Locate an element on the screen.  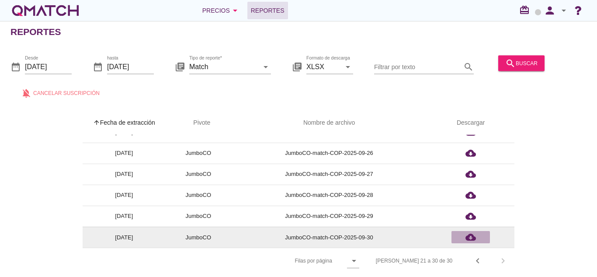
button: buscar is located at coordinates (522, 63).